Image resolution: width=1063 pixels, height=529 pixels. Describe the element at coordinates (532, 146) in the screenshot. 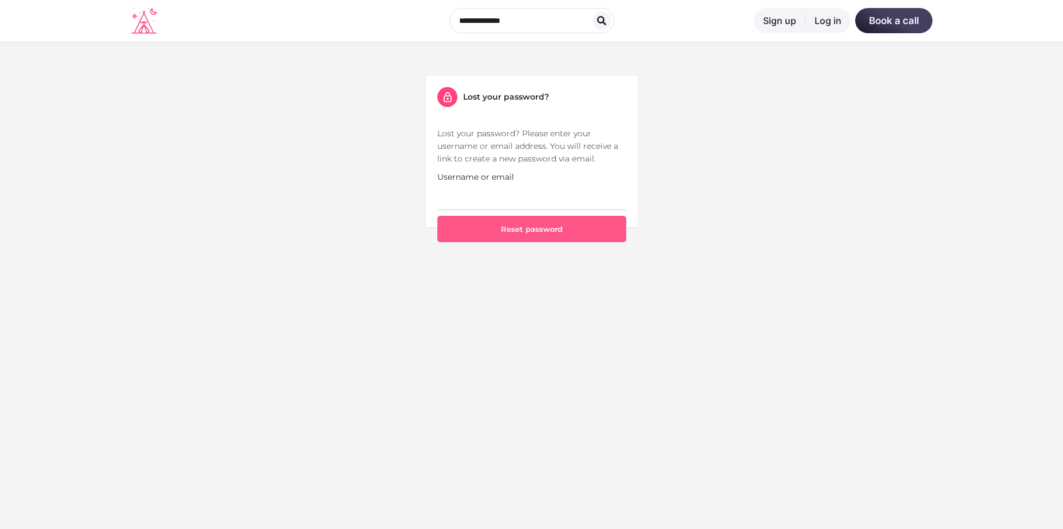

I see `p: Lost your password? Please enter your username or email address. You will receive a link to creat...` at that location.